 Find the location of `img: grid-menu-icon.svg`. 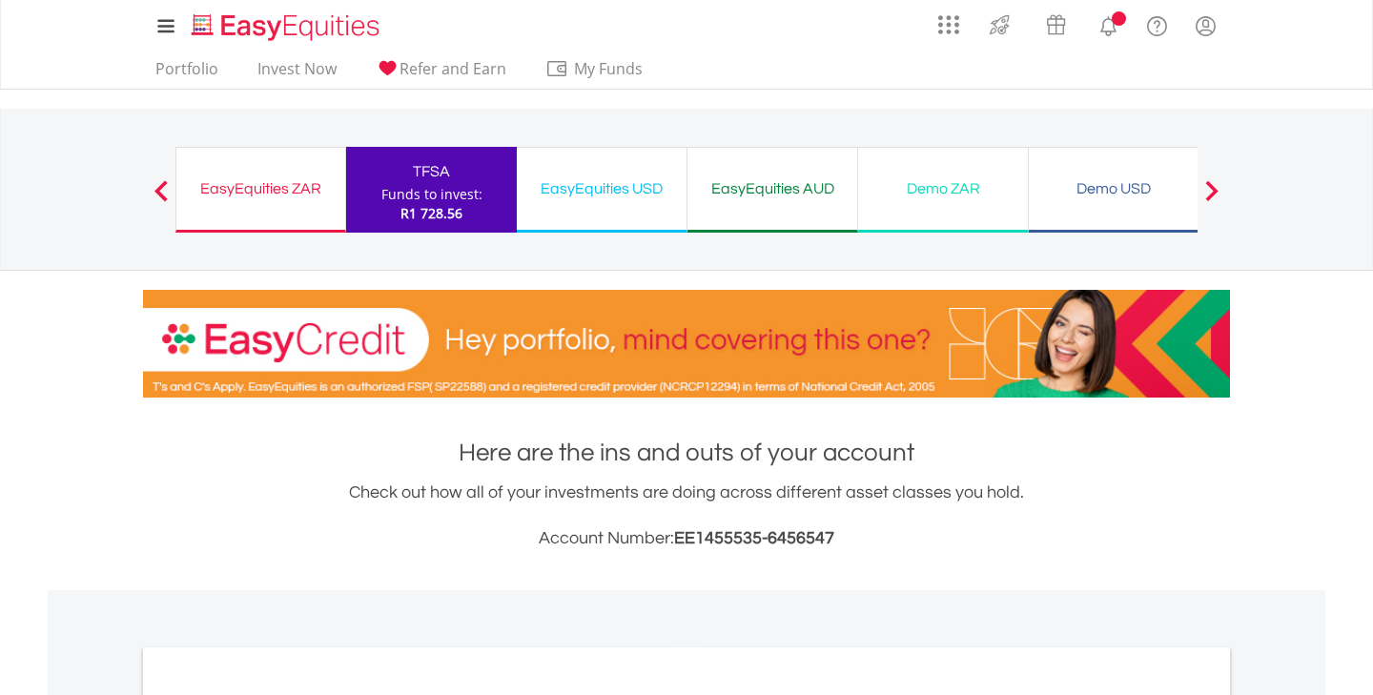

img: grid-menu-icon.svg is located at coordinates (948, 25).